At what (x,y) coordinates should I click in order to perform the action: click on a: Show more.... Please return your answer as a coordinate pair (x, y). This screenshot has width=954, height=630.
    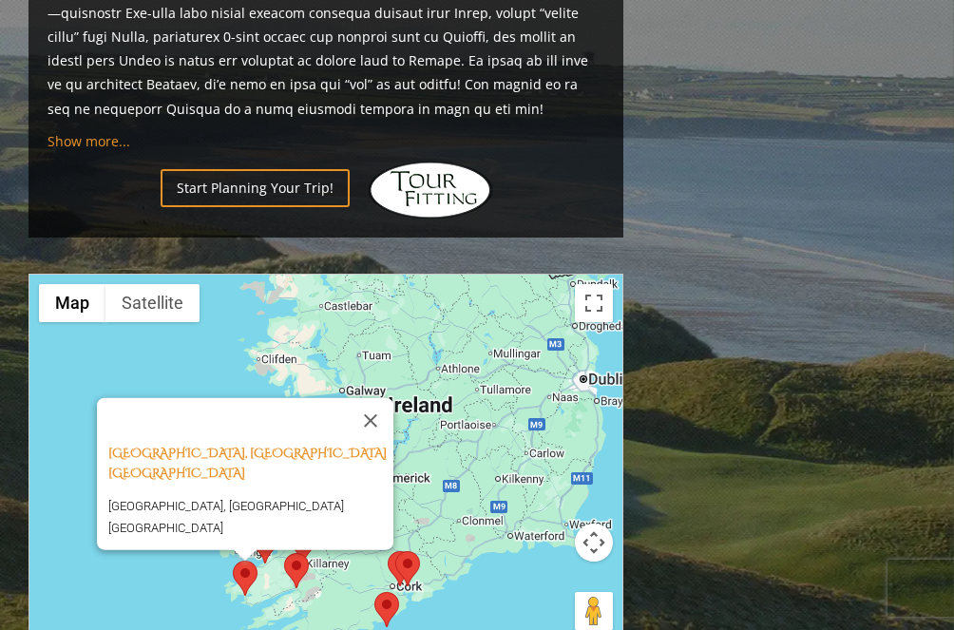
    Looking at the image, I should click on (88, 141).